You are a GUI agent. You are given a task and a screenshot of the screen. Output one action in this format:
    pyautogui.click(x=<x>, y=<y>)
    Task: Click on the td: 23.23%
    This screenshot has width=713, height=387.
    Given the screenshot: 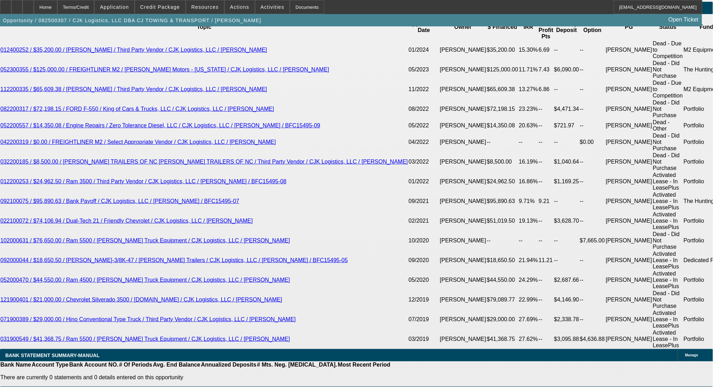 What is the action you would take?
    pyautogui.click(x=529, y=109)
    